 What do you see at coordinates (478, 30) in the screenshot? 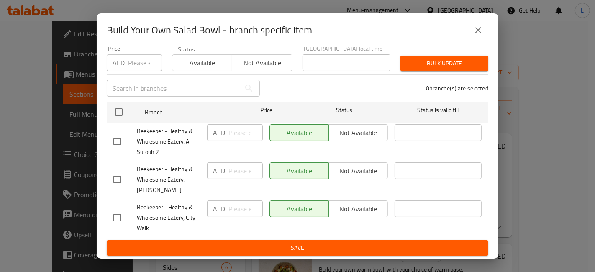
I see `button: close` at bounding box center [478, 30].